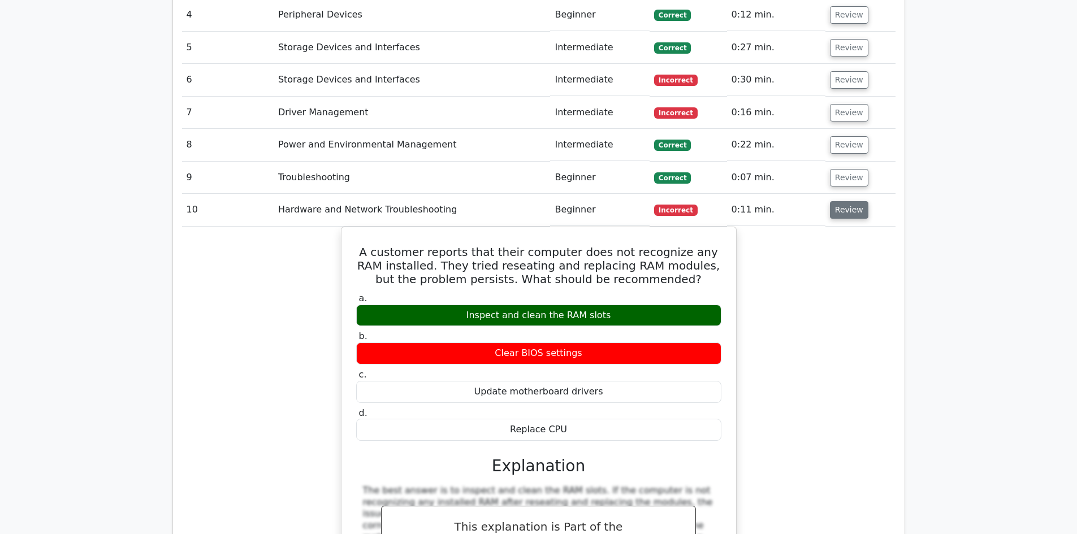  Describe the element at coordinates (412, 177) in the screenshot. I see `td: Troubleshooting` at that location.